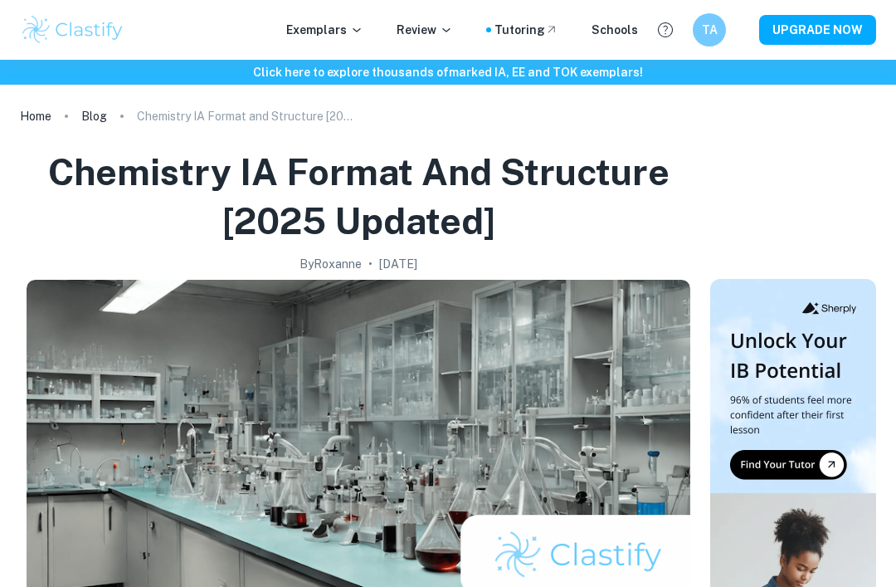 This screenshot has height=587, width=896. What do you see at coordinates (359, 196) in the screenshot?
I see `h1: Chemistry IA Format and Structure [2025 updated]` at bounding box center [359, 196].